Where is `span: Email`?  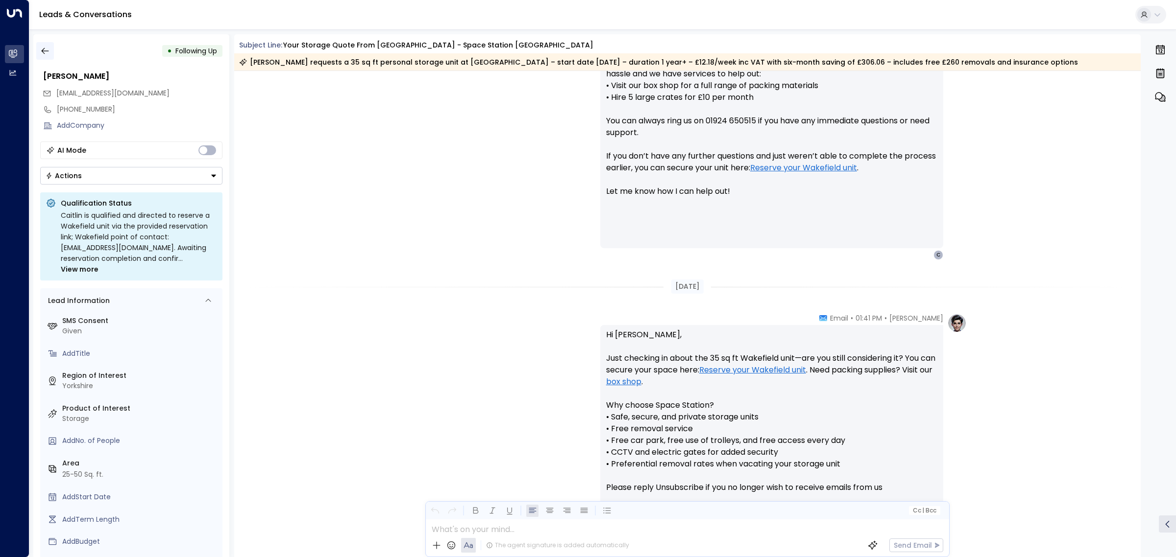
span: Email is located at coordinates (839, 318).